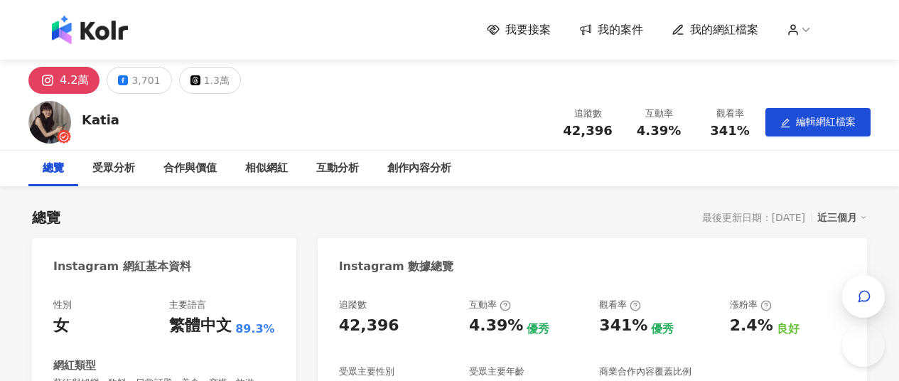 This screenshot has width=899, height=381. What do you see at coordinates (396, 266) in the screenshot?
I see `div: Instagram 數據總覽` at bounding box center [396, 266].